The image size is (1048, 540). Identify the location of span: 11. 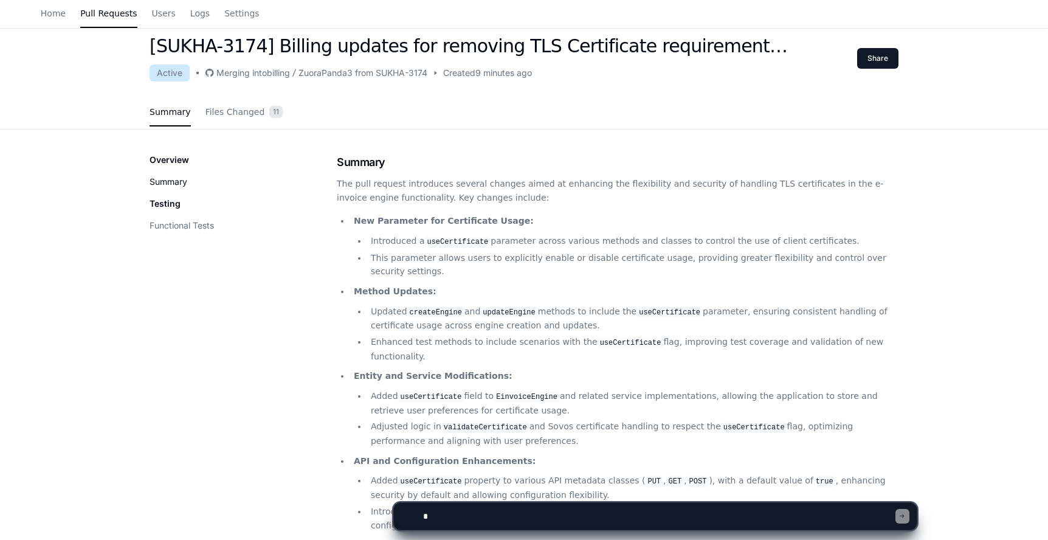
(276, 112).